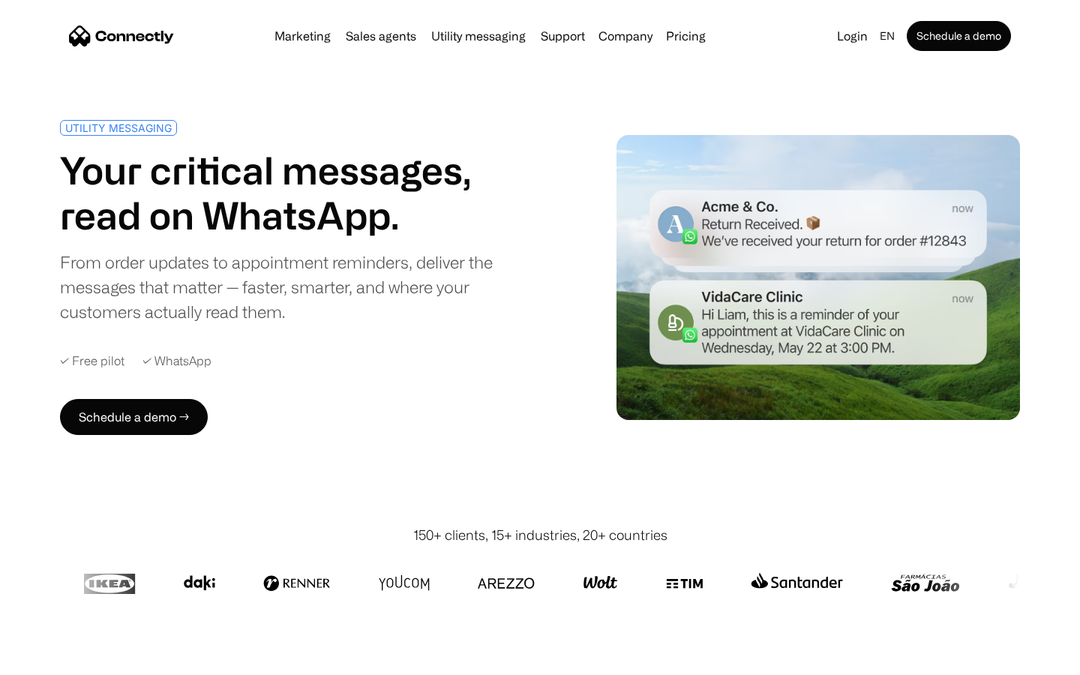  Describe the element at coordinates (302, 36) in the screenshot. I see `a: Marketing` at that location.